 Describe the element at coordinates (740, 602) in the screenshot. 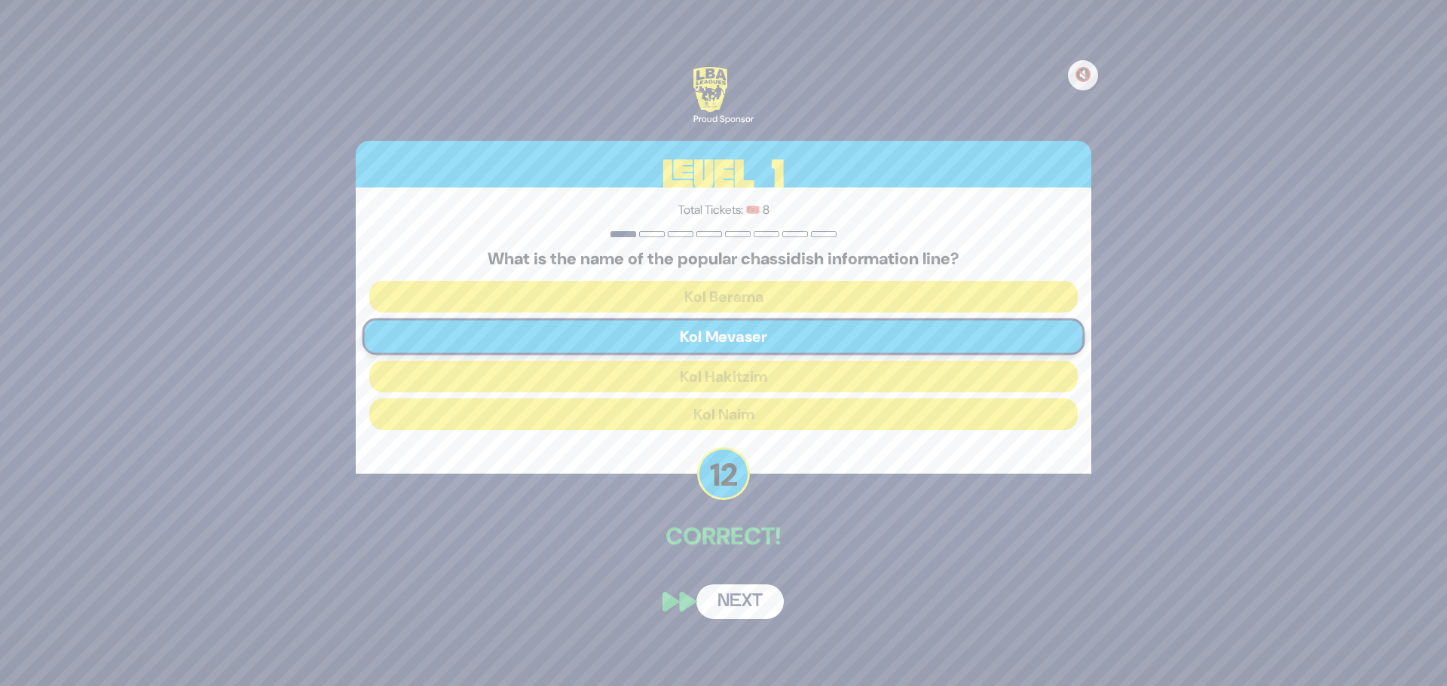

I see `button: Next` at that location.